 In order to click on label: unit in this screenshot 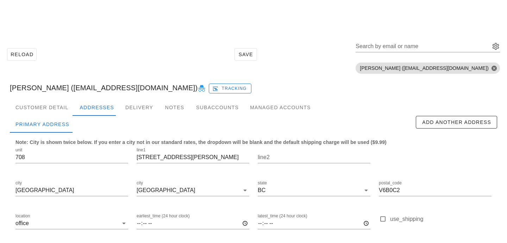, I will do `click(19, 150)`.